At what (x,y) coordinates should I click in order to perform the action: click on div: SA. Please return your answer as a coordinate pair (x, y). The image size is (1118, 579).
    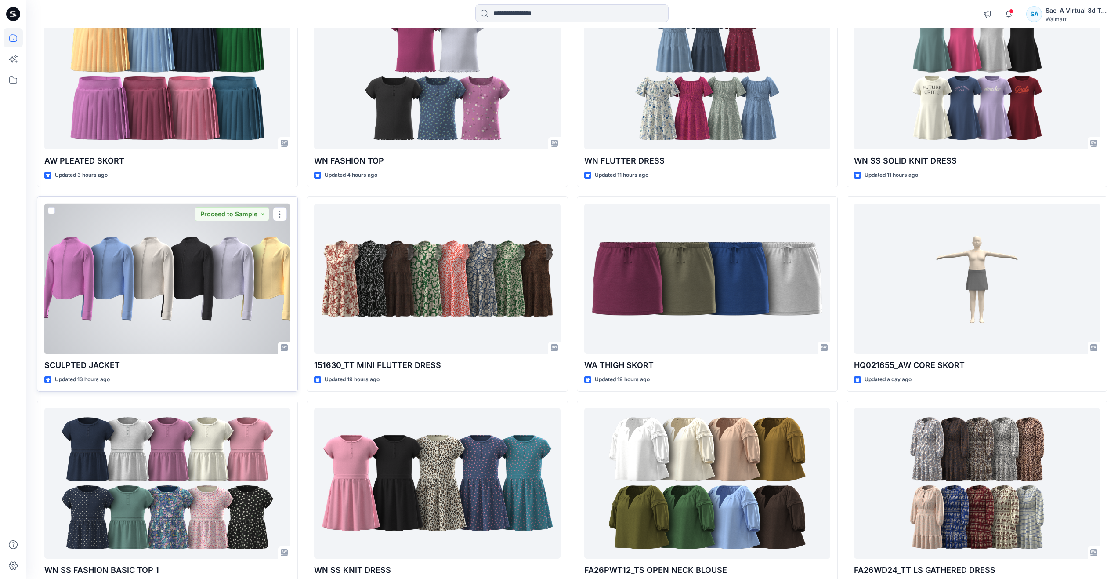
    Looking at the image, I should click on (1034, 14).